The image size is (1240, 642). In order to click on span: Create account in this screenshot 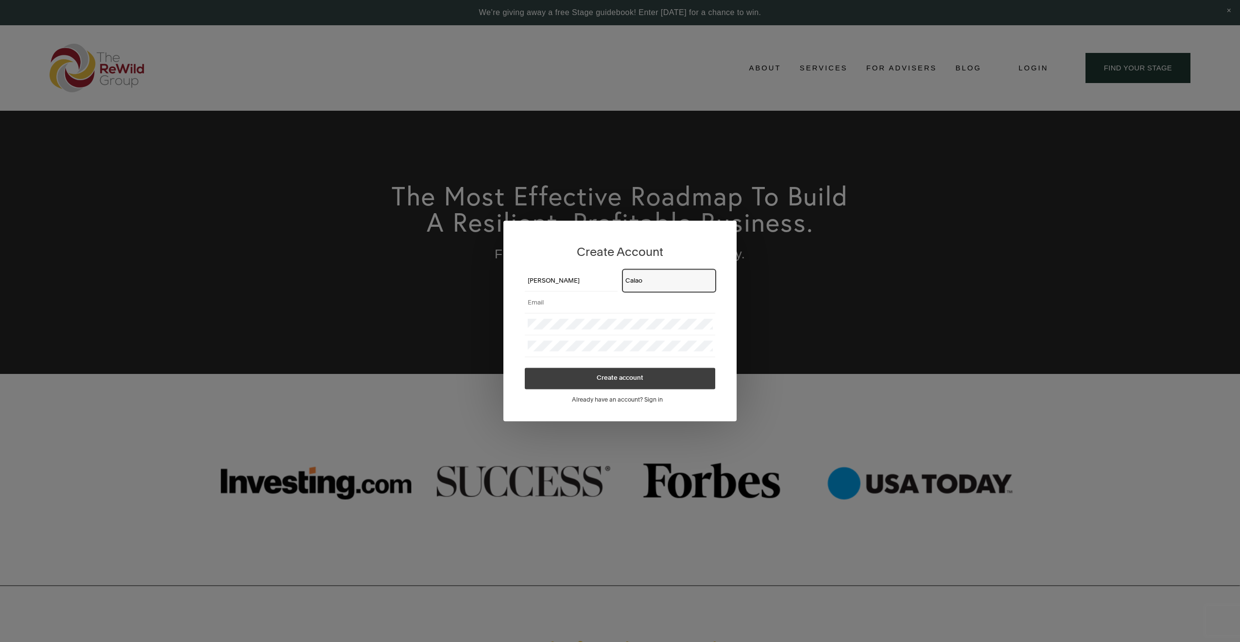, I will do `click(620, 379)`.